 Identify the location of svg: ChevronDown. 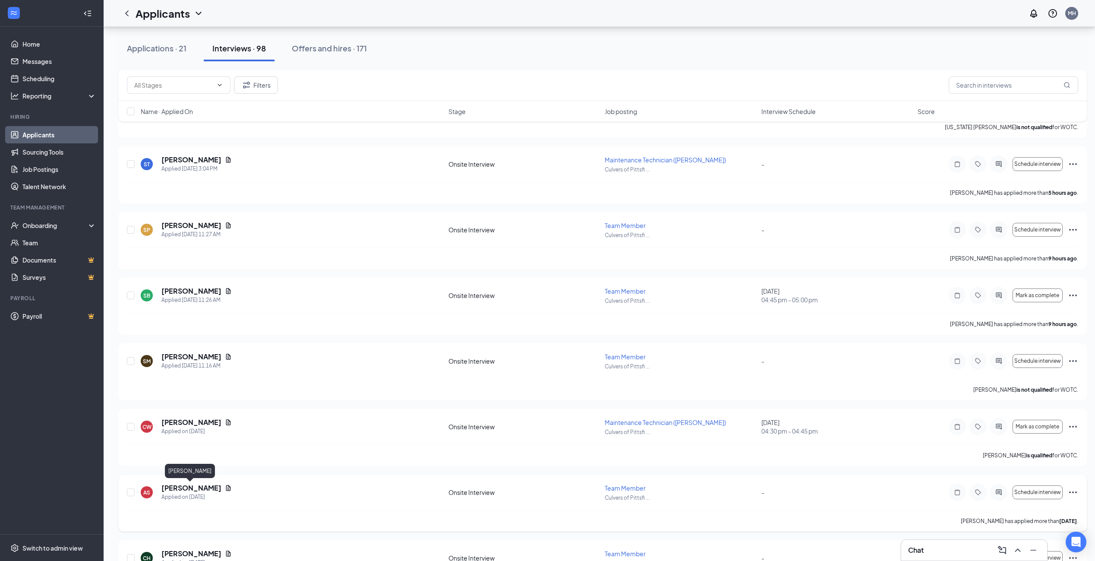
(199, 13).